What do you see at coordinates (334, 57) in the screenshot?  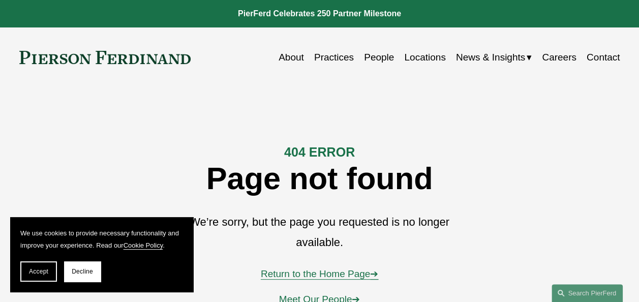 I see `a: Practices` at bounding box center [334, 57].